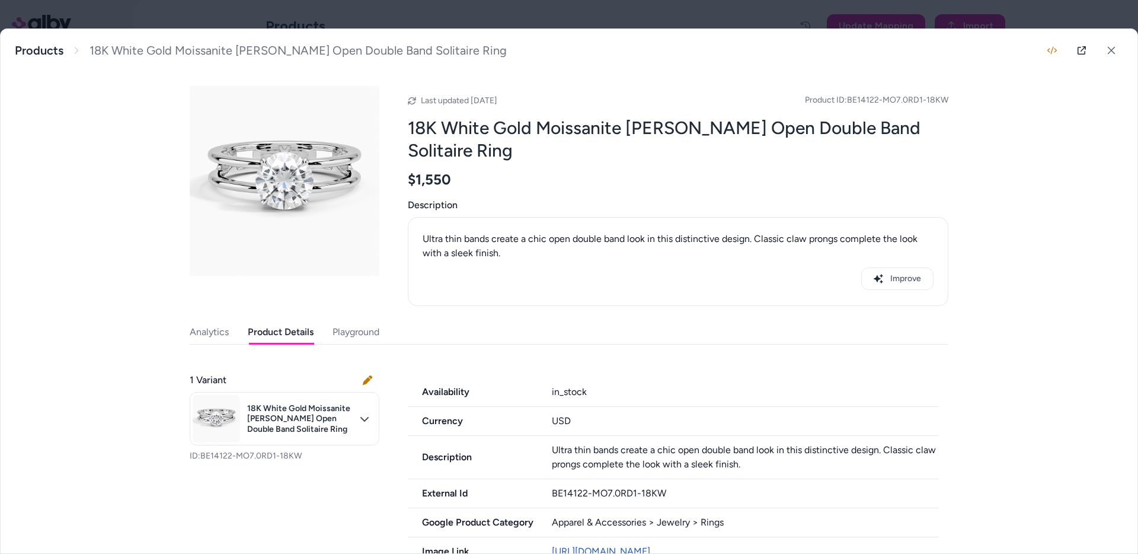 Image resolution: width=1138 pixels, height=554 pixels. What do you see at coordinates (746, 493) in the screenshot?
I see `div: BE14122-MO7.0RD1-18KW` at bounding box center [746, 493].